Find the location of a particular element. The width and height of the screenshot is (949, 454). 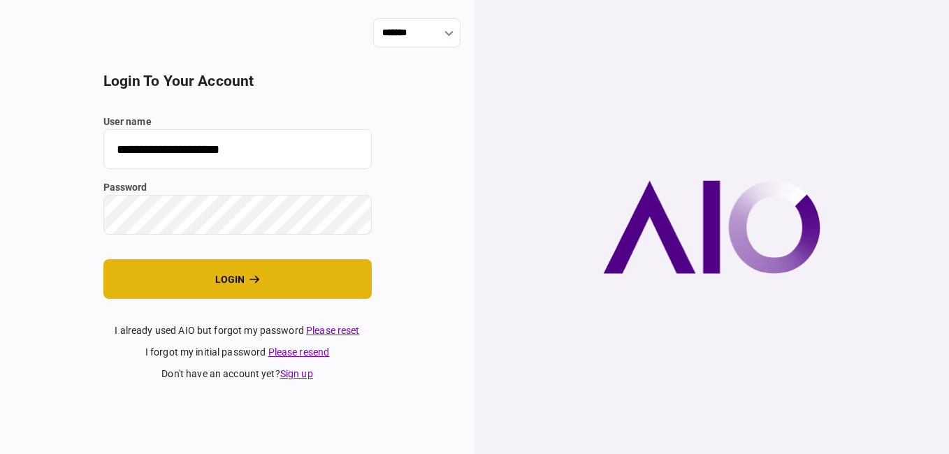

label: password is located at coordinates (238, 187).